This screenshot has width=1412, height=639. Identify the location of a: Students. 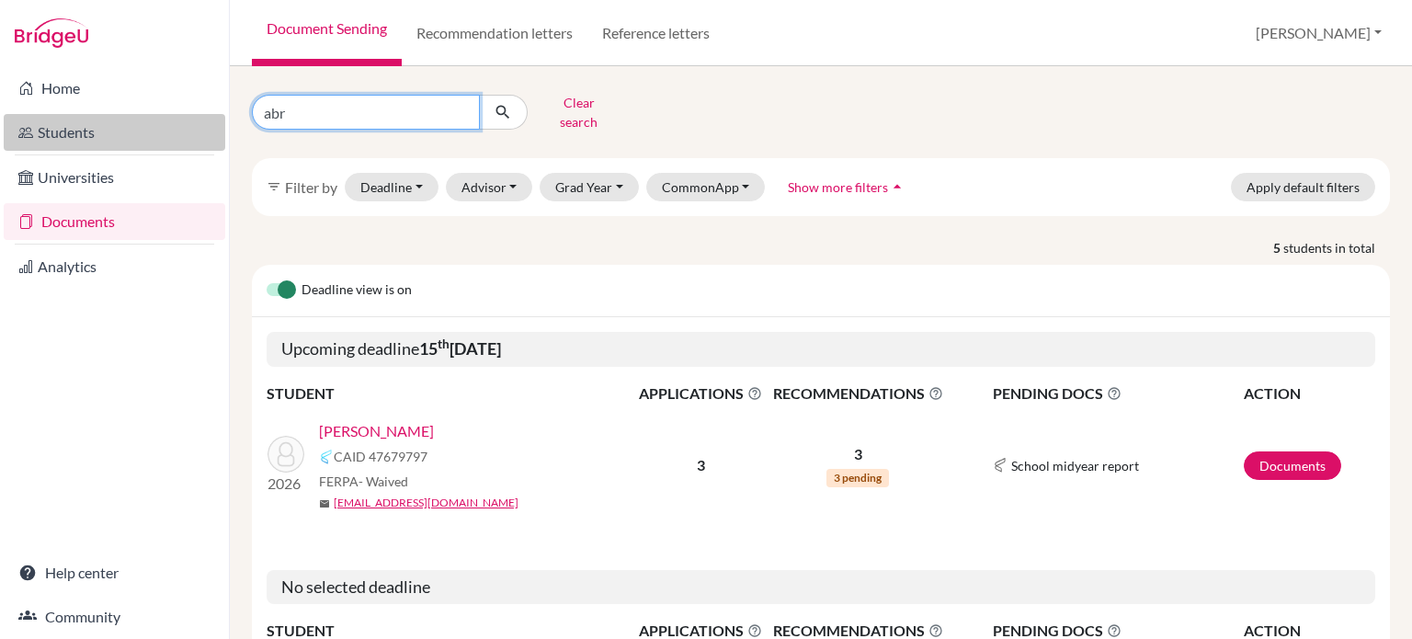
(114, 132).